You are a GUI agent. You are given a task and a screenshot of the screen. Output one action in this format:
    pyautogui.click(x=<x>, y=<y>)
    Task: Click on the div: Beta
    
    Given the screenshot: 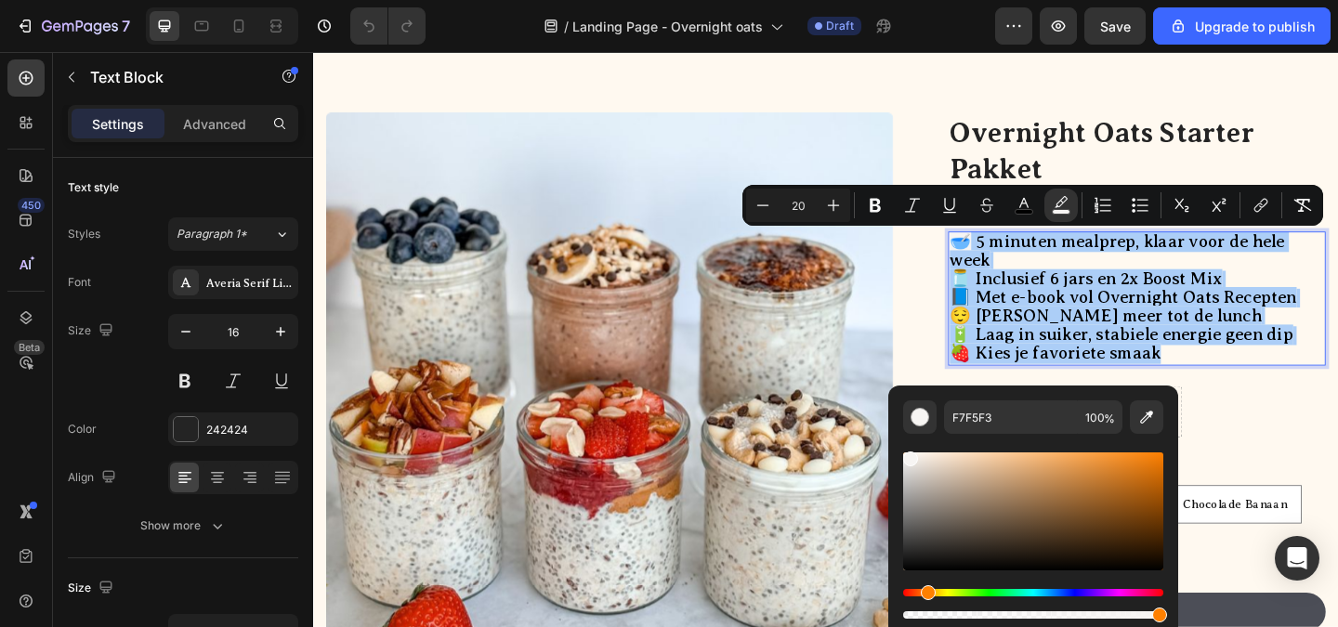 What is the action you would take?
    pyautogui.click(x=29, y=348)
    